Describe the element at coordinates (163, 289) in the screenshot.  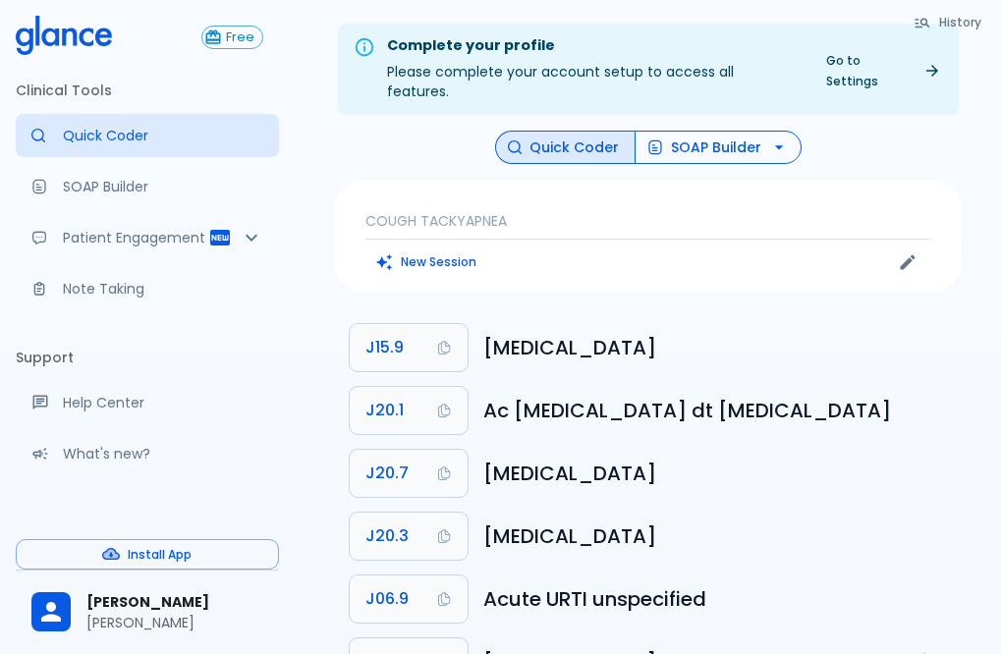
I see `p: Note Taking` at that location.